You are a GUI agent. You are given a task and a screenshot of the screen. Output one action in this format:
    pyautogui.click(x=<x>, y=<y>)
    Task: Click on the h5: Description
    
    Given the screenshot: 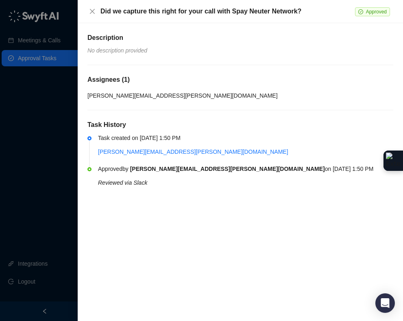 What is the action you would take?
    pyautogui.click(x=240, y=38)
    